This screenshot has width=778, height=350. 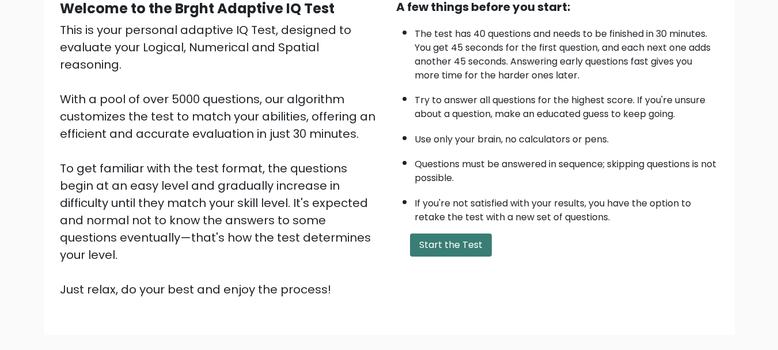 I want to click on li: Questions must be answered in sequence; skipping questions is not possible., so click(x=567, y=168).